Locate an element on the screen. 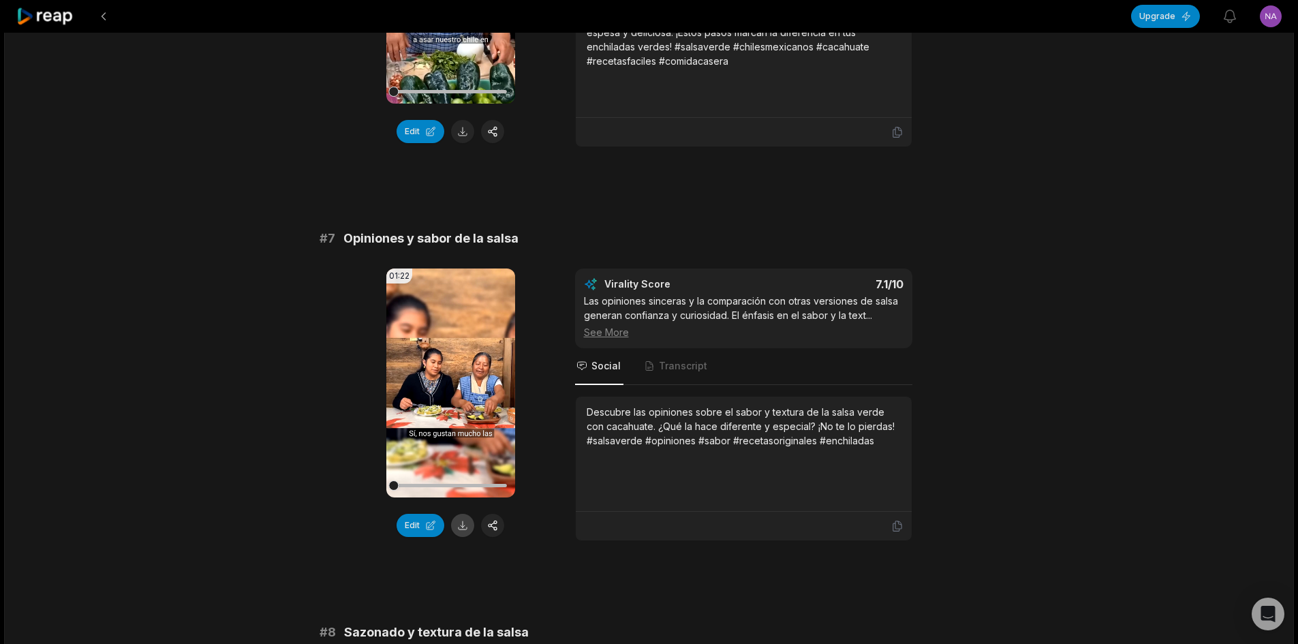 This screenshot has height=644, width=1298. div: See More is located at coordinates (743, 332).